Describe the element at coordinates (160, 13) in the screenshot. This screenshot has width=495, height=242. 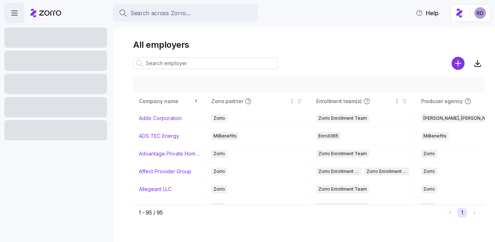
I see `span: Search across Zorro...` at that location.